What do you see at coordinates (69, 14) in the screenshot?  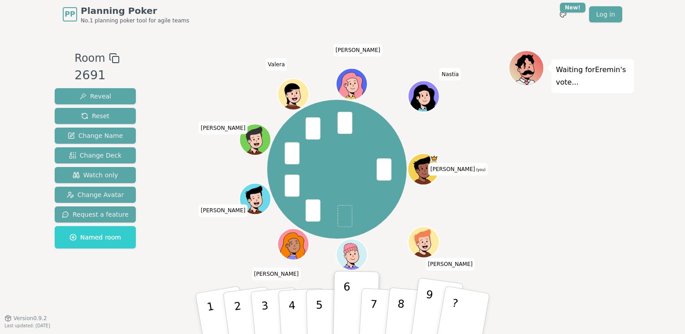 I see `span: PP` at bounding box center [69, 14].